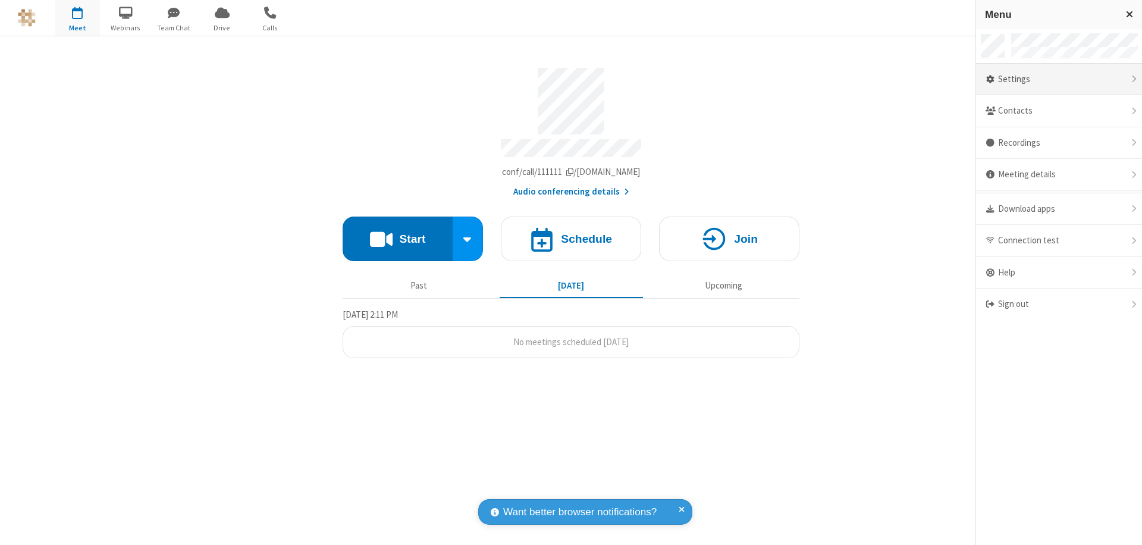 Image resolution: width=1142 pixels, height=545 pixels. What do you see at coordinates (586, 238) in the screenshot?
I see `h4: Schedule` at bounding box center [586, 238].